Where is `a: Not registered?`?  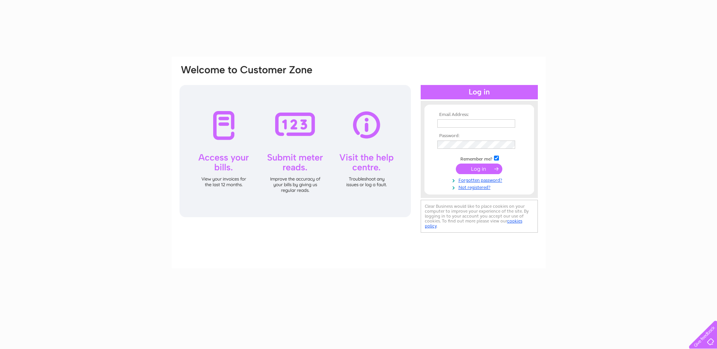 a: Not registered? is located at coordinates (480, 187).